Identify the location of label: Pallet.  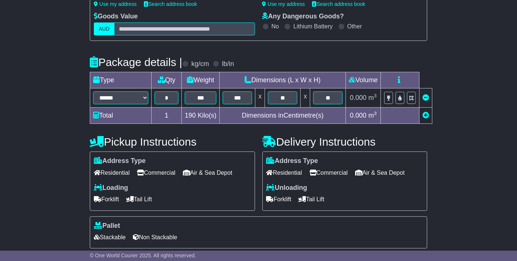
(107, 226).